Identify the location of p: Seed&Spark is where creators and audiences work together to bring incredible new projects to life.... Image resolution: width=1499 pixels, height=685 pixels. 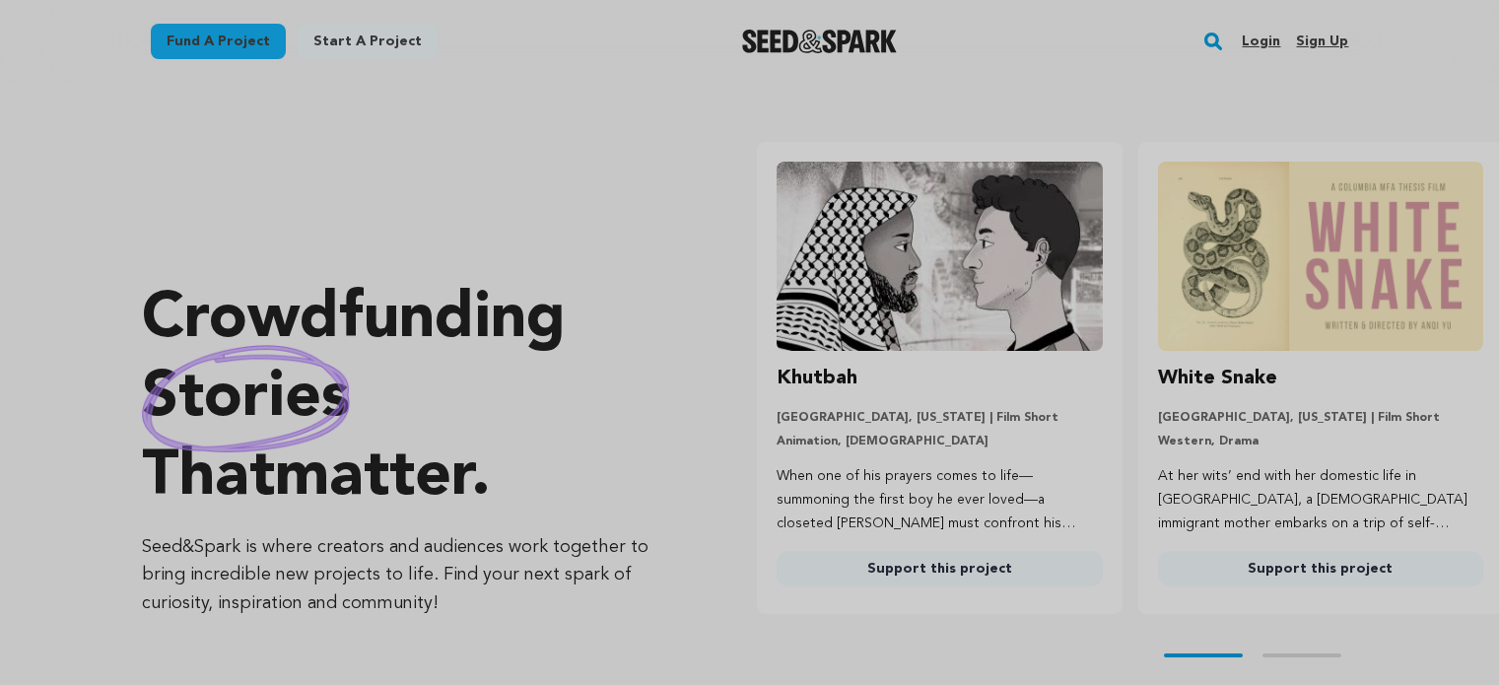
(410, 576).